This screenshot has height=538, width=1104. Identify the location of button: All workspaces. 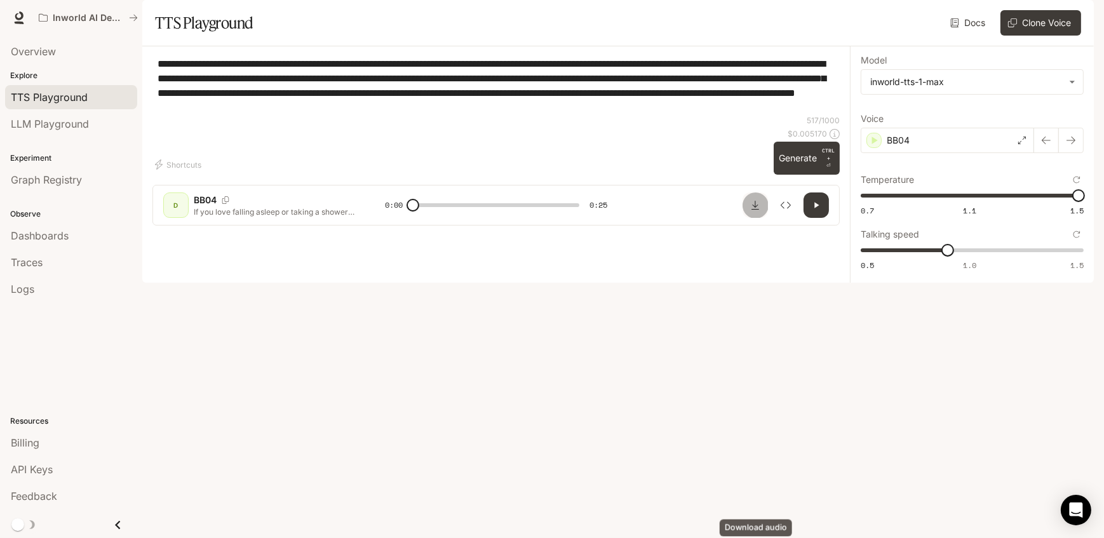
(88, 18).